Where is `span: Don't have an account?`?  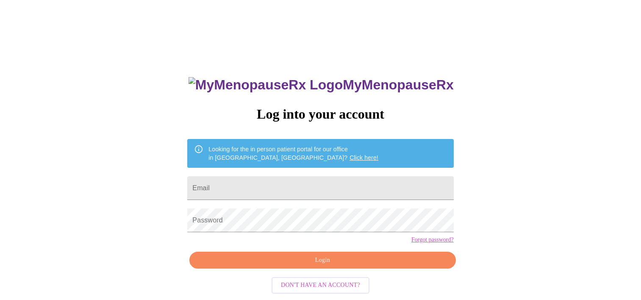 span: Don't have an account? is located at coordinates (320, 285).